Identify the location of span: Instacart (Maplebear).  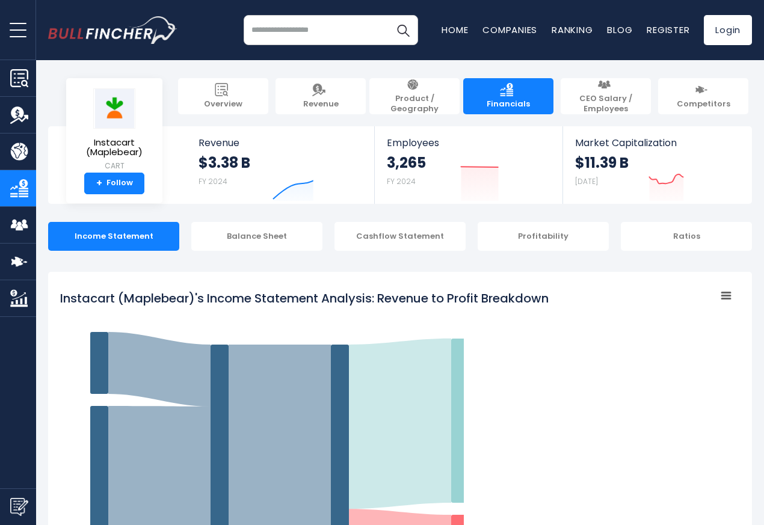
(114, 147).